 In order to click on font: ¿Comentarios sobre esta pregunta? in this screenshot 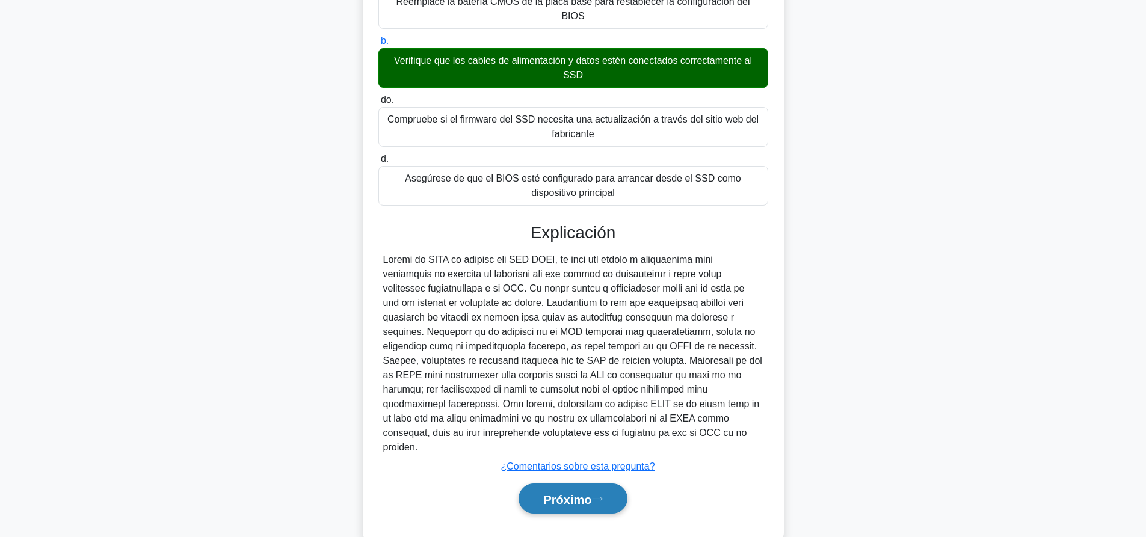, I will do `click(577, 466)`.